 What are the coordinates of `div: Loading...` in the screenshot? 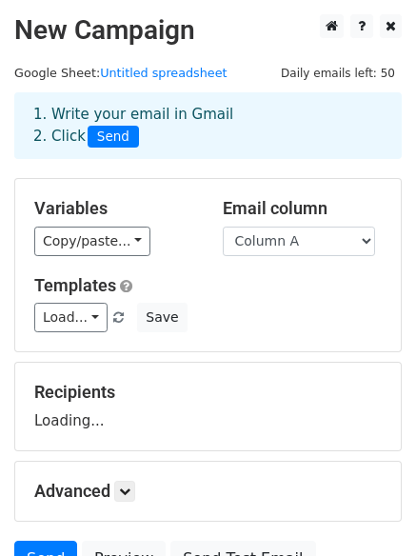 It's located at (207, 406).